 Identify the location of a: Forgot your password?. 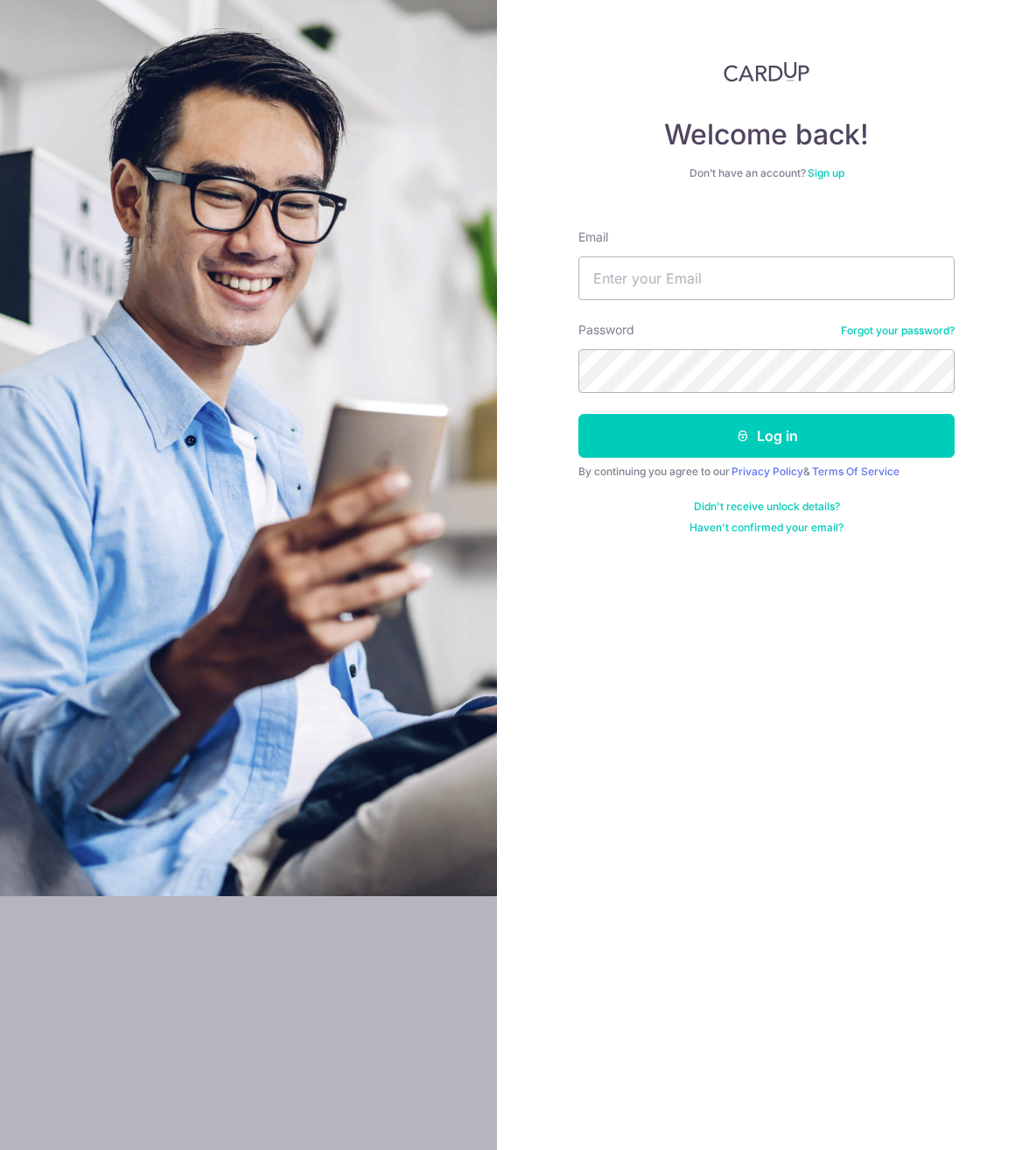
(898, 331).